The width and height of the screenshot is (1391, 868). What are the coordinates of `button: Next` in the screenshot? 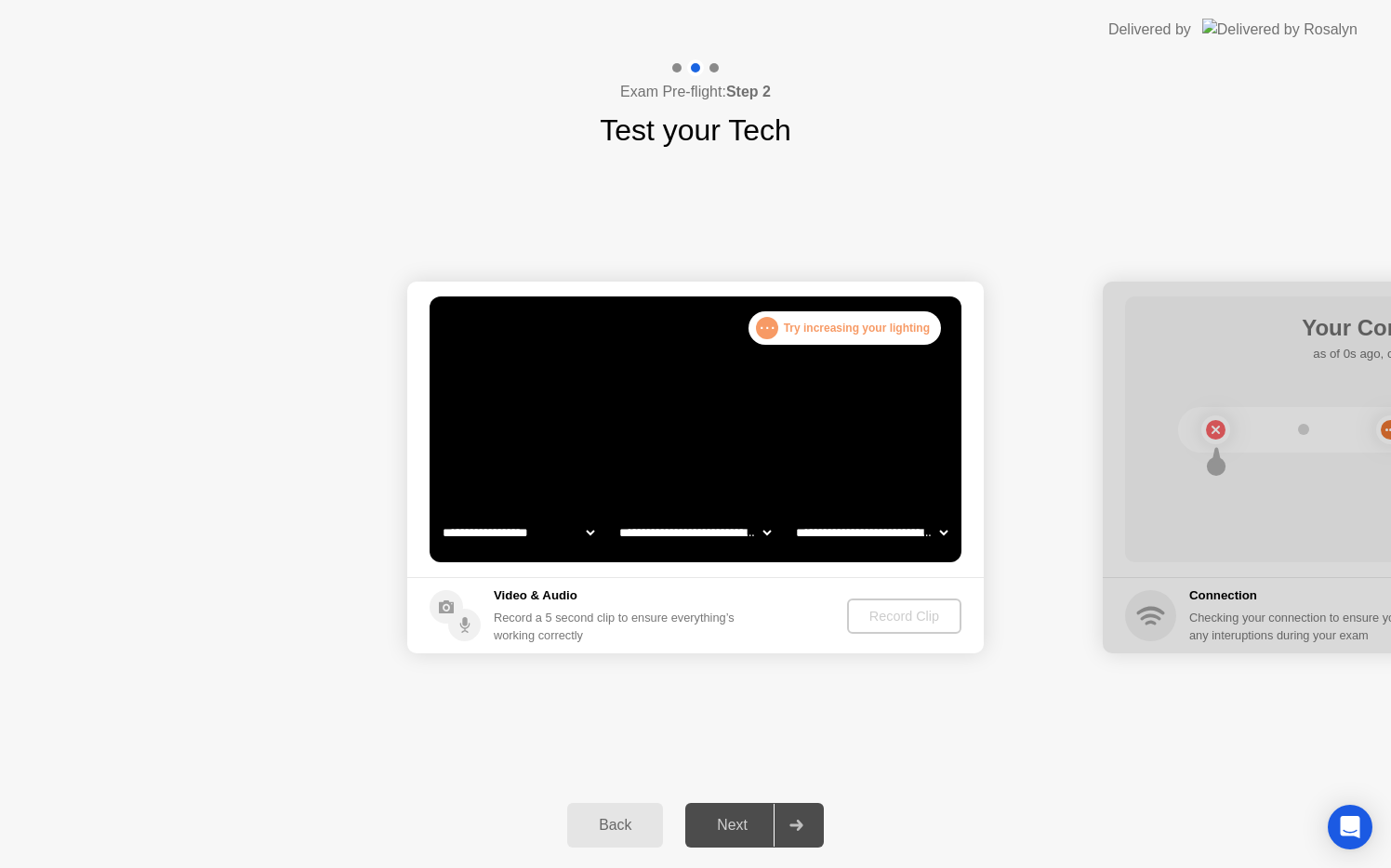 It's located at (754, 826).